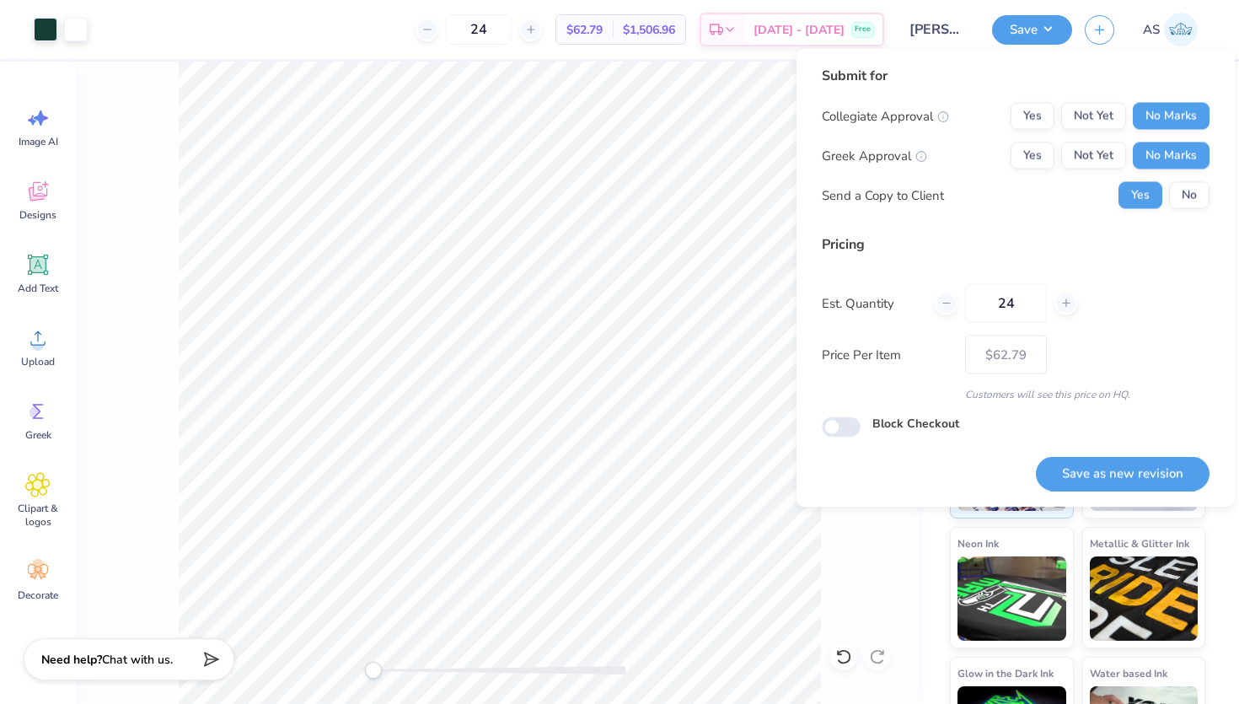  What do you see at coordinates (916, 423) in the screenshot?
I see `label: Block Checkout` at bounding box center [916, 423].